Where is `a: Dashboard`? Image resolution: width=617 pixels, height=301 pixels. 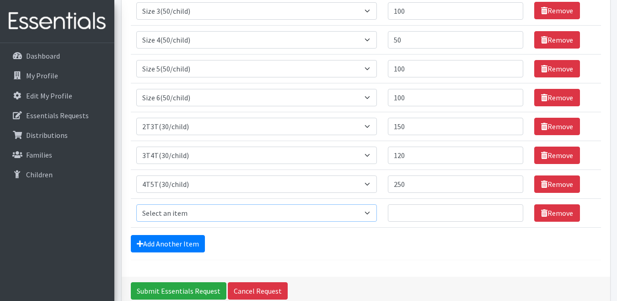 a: Dashboard is located at coordinates (57, 56).